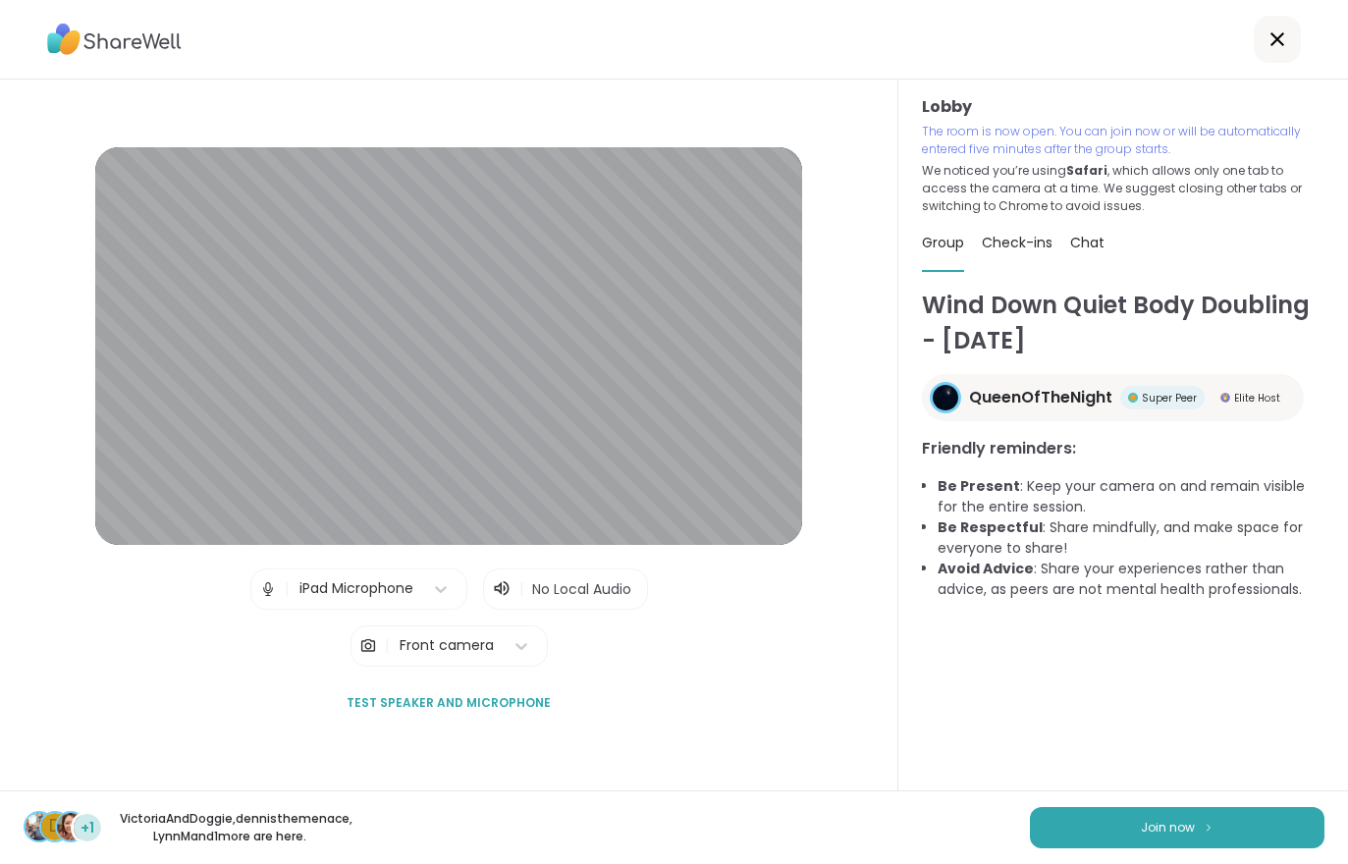 The height and width of the screenshot is (864, 1348). I want to click on div: iPad Microphone, so click(356, 588).